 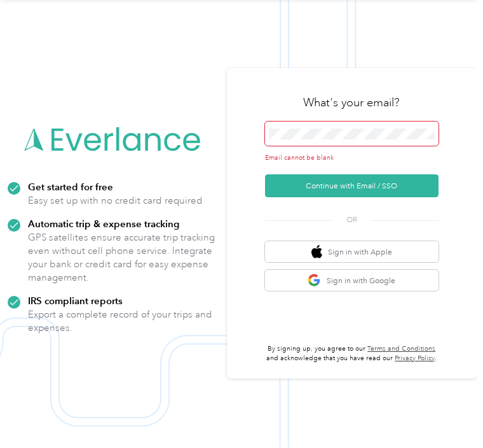 What do you see at coordinates (352, 221) in the screenshot?
I see `span: OR` at bounding box center [352, 221].